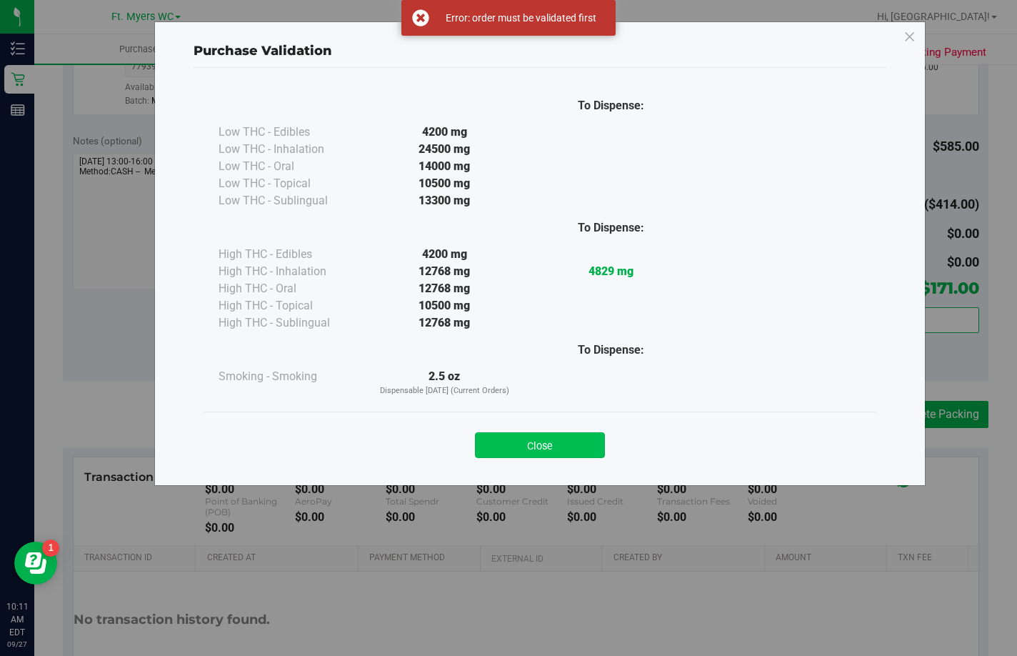 The image size is (1017, 656). Describe the element at coordinates (444, 201) in the screenshot. I see `div: 13300 mg` at that location.